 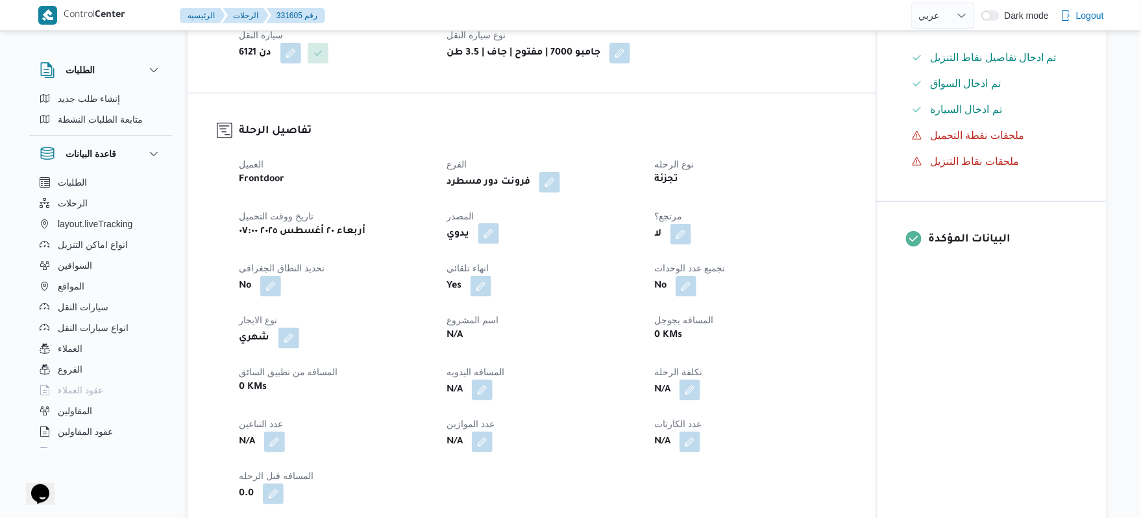 What do you see at coordinates (93, 245) in the screenshot?
I see `span: انواع اماكن التنزيل` at bounding box center [93, 245].